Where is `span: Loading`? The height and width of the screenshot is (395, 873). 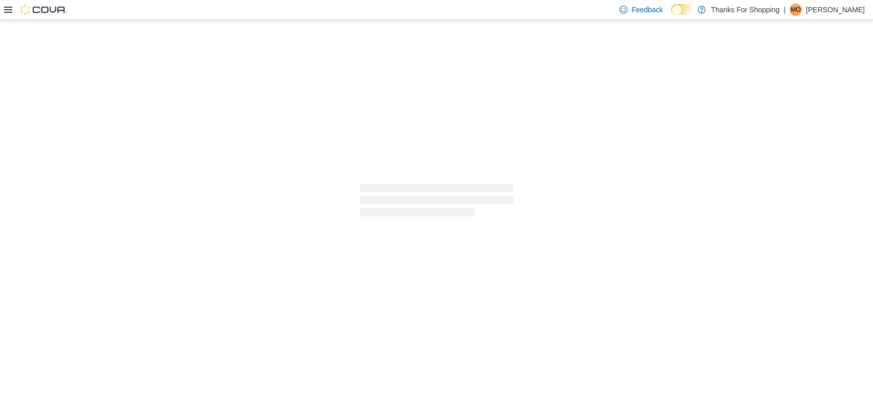
span: Loading is located at coordinates (437, 202).